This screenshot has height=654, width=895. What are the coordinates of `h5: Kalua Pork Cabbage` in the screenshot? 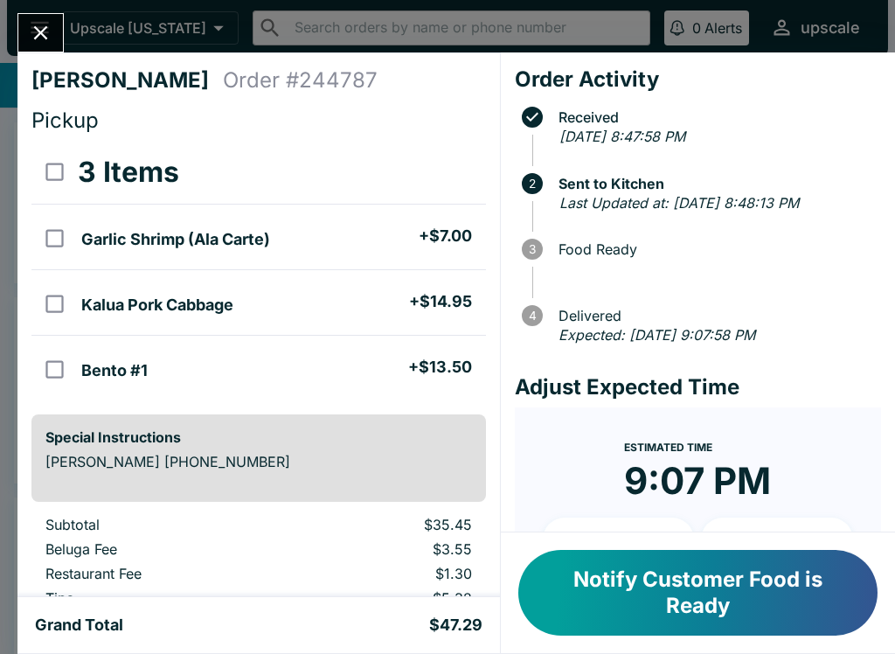 It's located at (157, 305).